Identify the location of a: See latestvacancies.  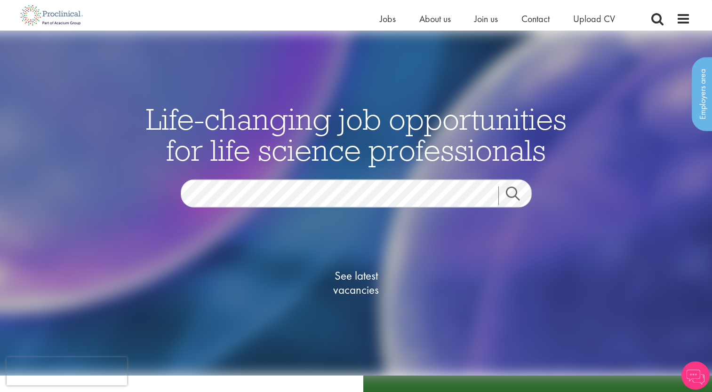
(356, 283).